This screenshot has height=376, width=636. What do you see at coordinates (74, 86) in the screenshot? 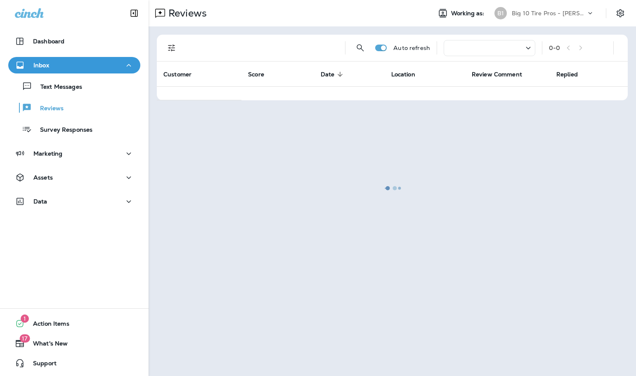
I see `button: Text Messages` at bounding box center [74, 86].